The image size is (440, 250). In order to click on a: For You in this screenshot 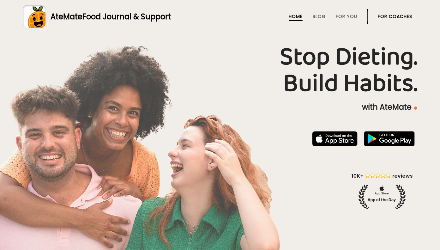, I will do `click(347, 16)`.